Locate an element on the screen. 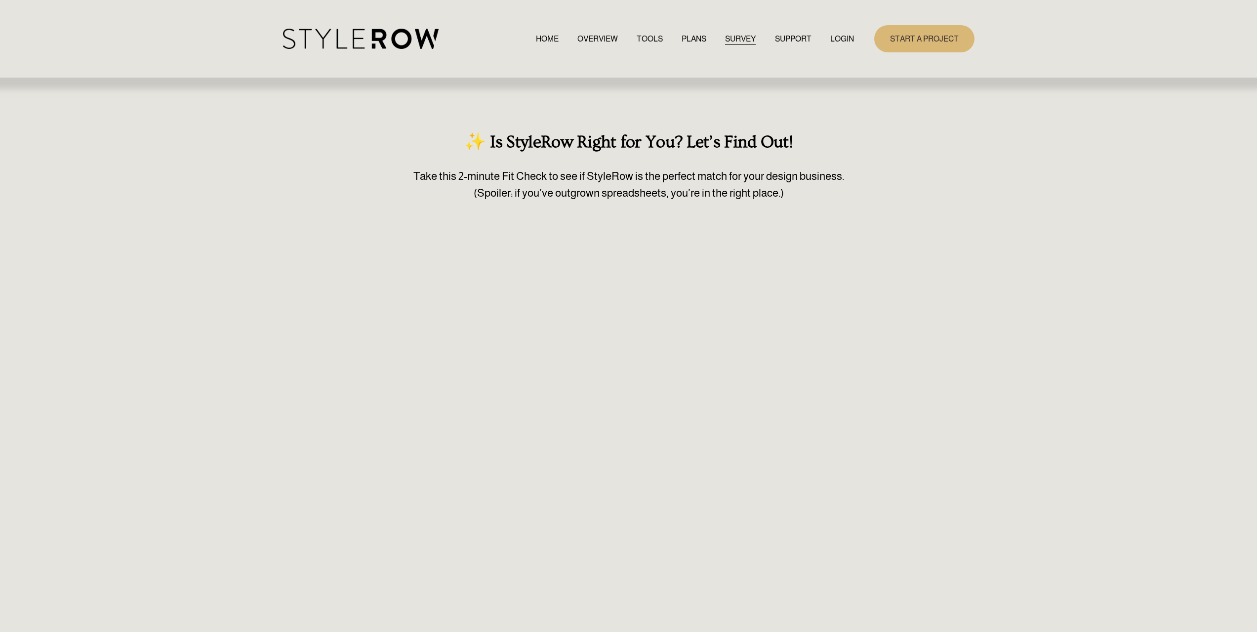  p: Take this 2-minute Fit Check to see if StyleRow is the perfect match for your design business. (S... is located at coordinates (629, 184).